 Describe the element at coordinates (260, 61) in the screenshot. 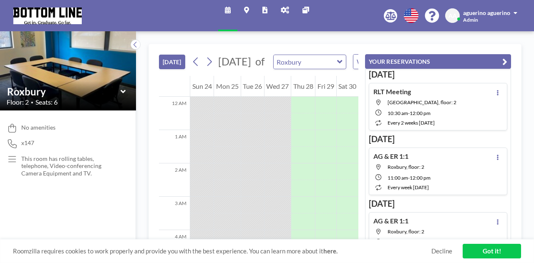

I see `span: of` at that location.